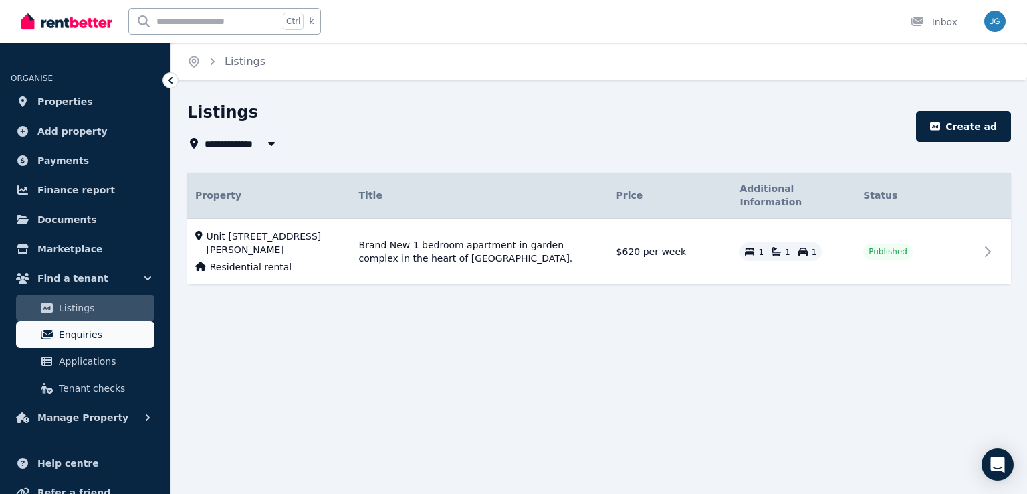  Describe the element at coordinates (85, 463) in the screenshot. I see `a: Help centre` at that location.